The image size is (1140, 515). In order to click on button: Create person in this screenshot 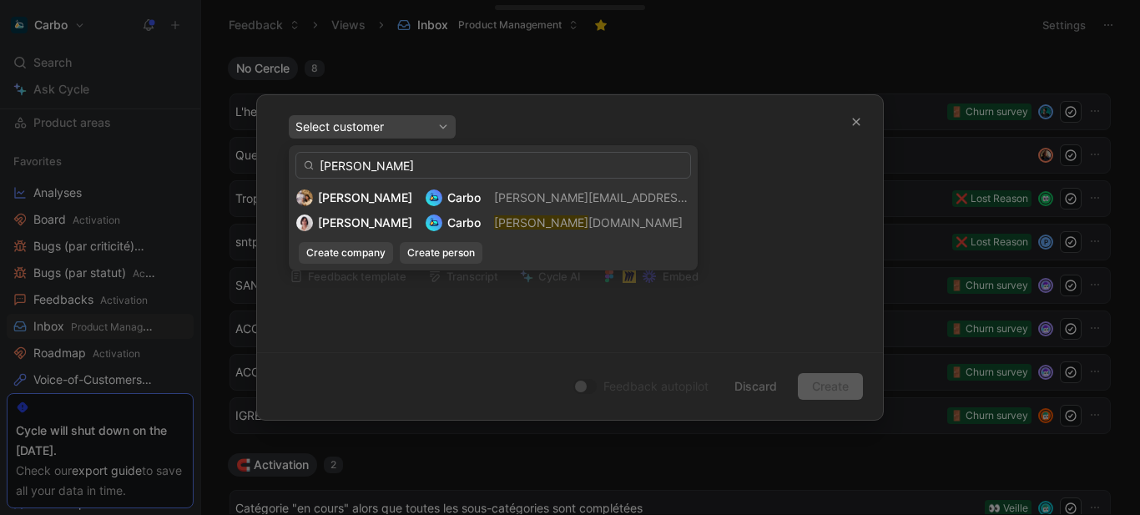, I will do `click(441, 253)`.